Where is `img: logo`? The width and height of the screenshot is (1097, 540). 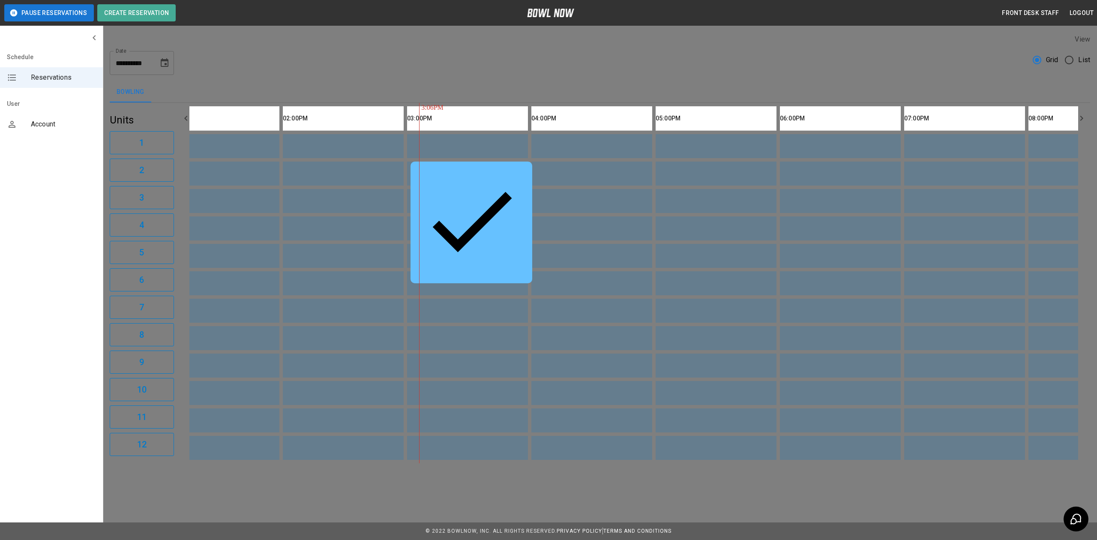
img: logo is located at coordinates (551, 13).